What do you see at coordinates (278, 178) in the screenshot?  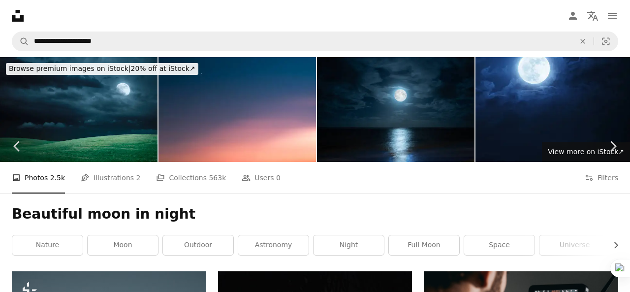 I see `span: 0` at bounding box center [278, 178].